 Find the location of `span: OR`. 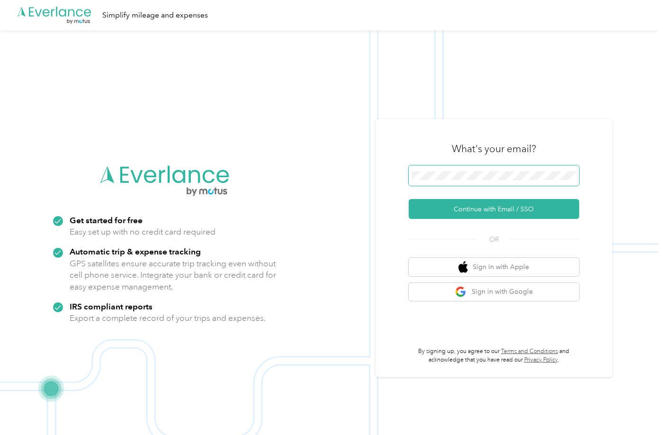

span: OR is located at coordinates (494, 239).